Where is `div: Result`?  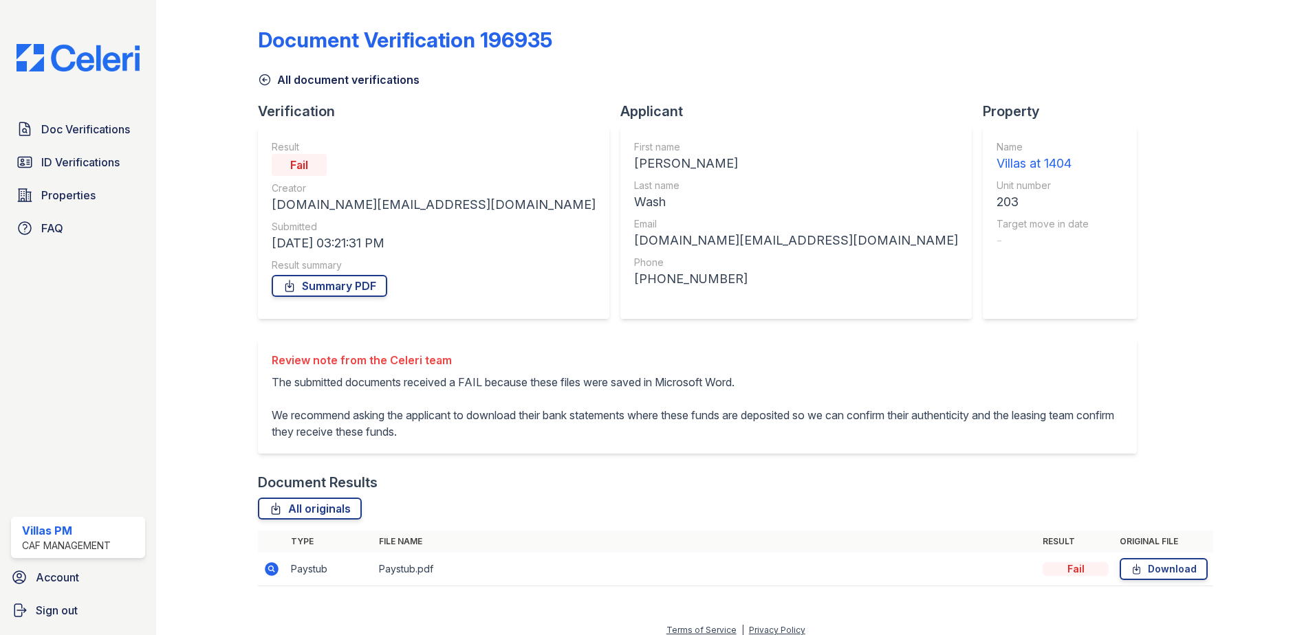 div: Result is located at coordinates (433, 147).